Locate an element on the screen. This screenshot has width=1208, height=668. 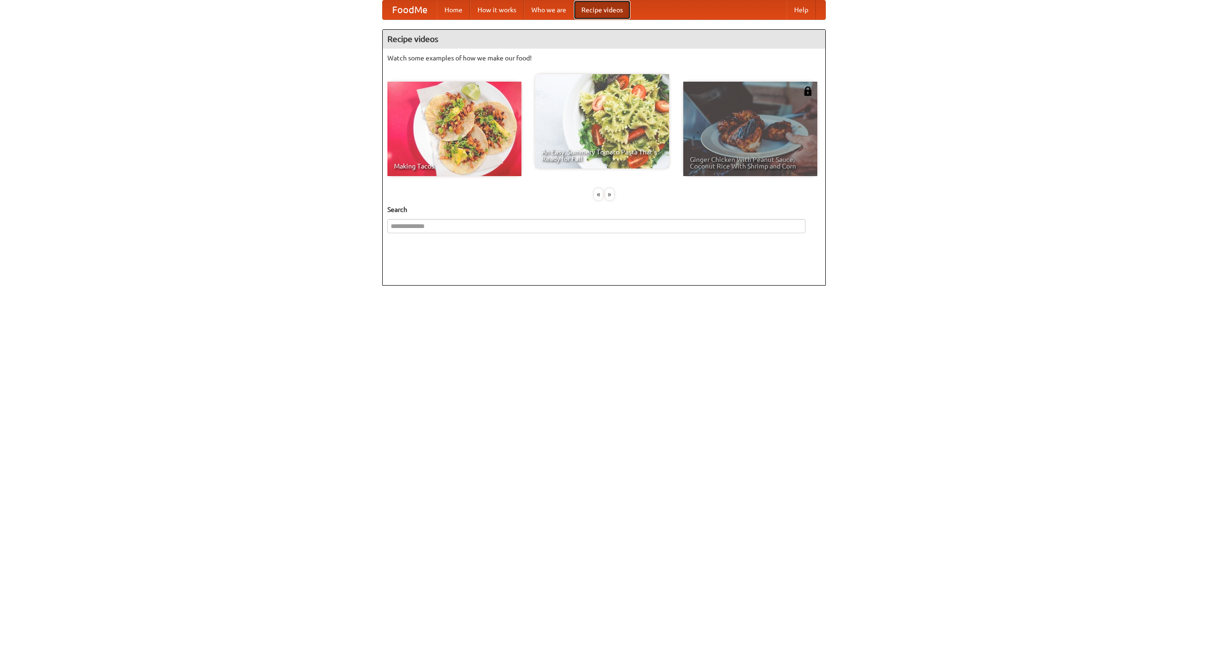
a: Recipe videos is located at coordinates (602, 10).